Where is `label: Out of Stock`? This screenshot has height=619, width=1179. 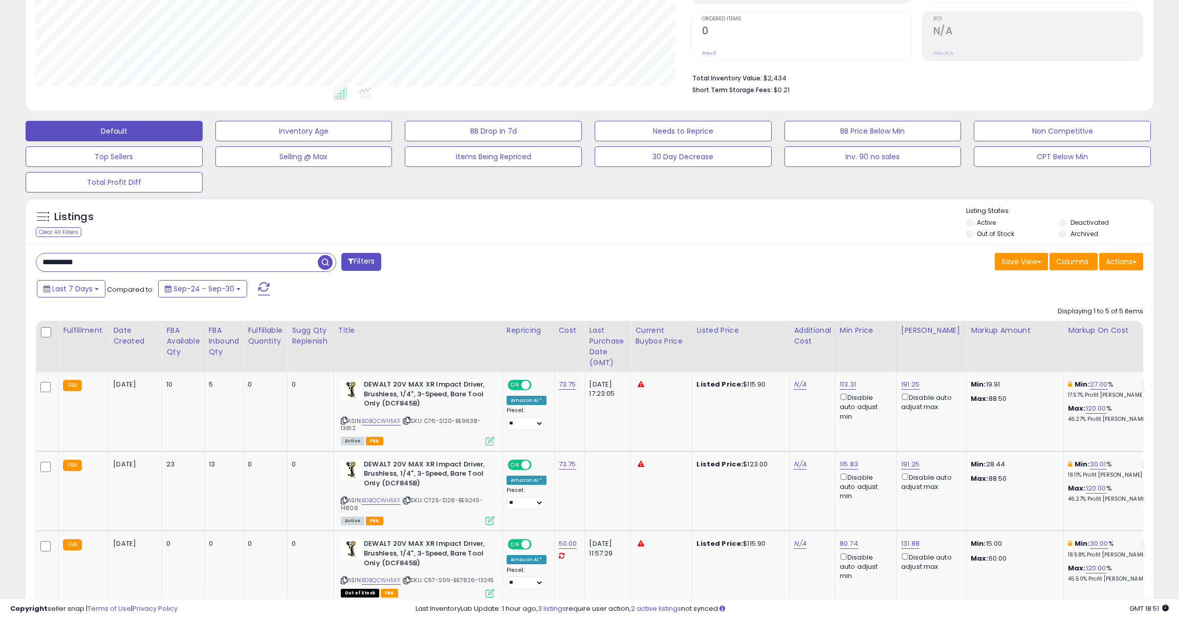
label: Out of Stock is located at coordinates (996, 233).